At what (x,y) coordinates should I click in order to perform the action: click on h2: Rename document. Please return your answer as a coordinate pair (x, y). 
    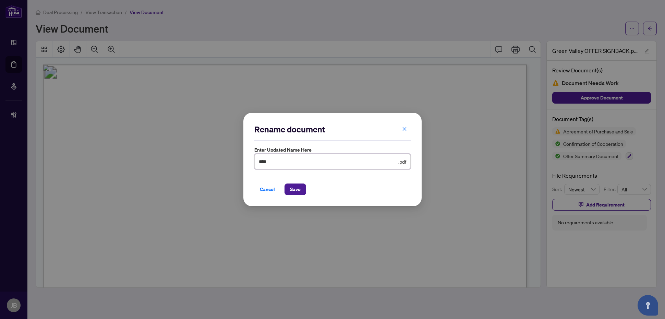
    Looking at the image, I should click on (332, 129).